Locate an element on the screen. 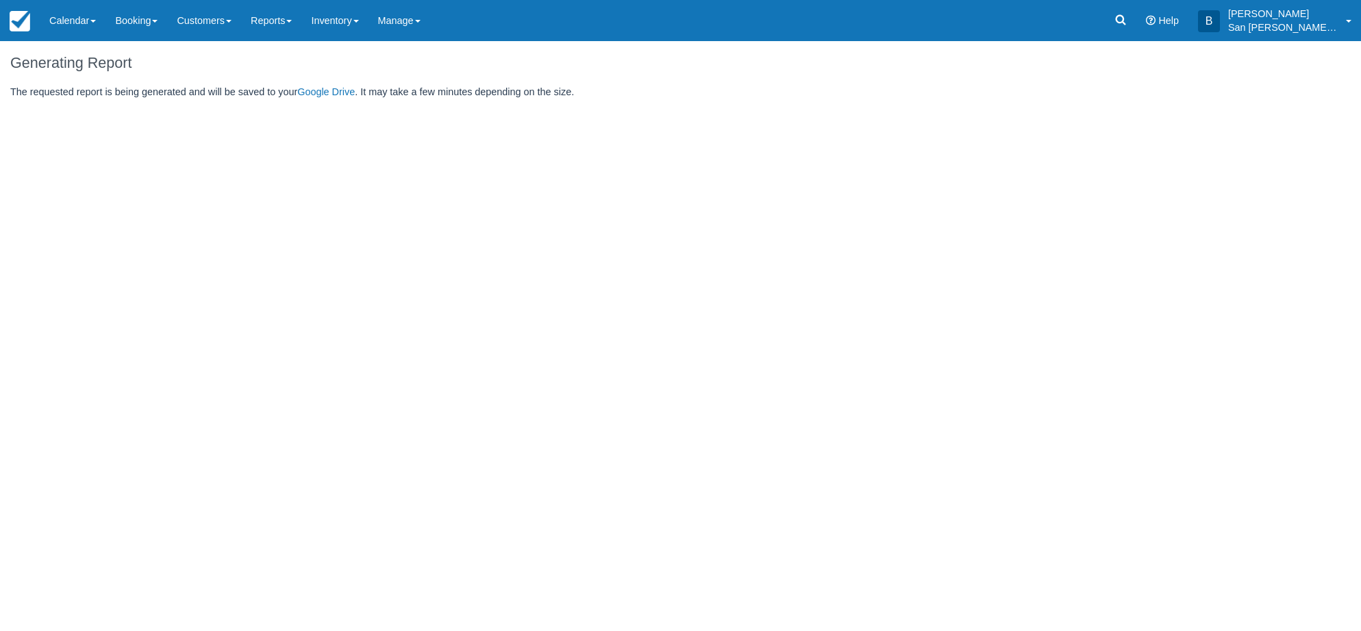  div: The requested report is being generated and will be saved to your . It may take a few minutes dep... is located at coordinates (680, 77).